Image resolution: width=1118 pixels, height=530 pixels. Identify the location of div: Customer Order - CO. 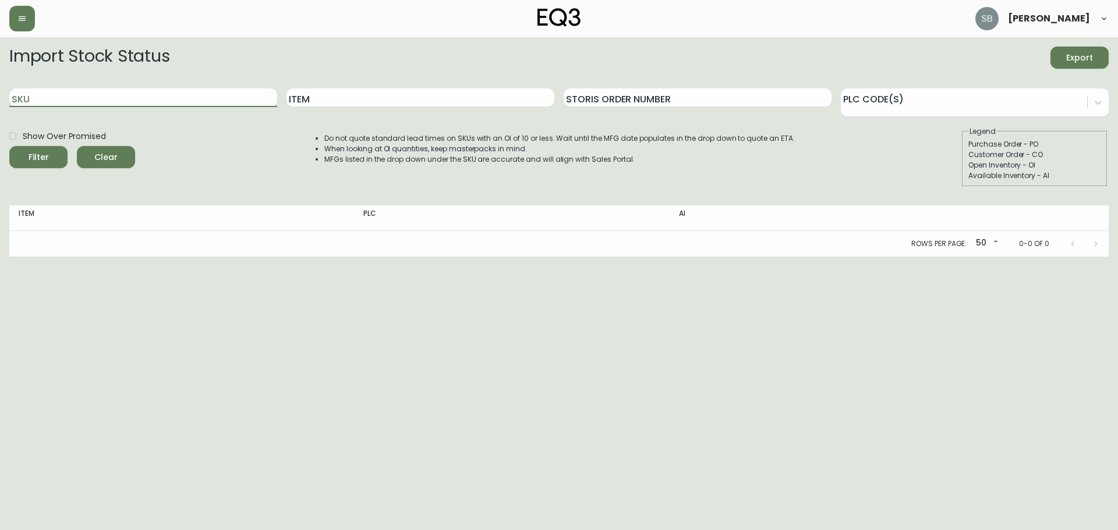
(1034, 155).